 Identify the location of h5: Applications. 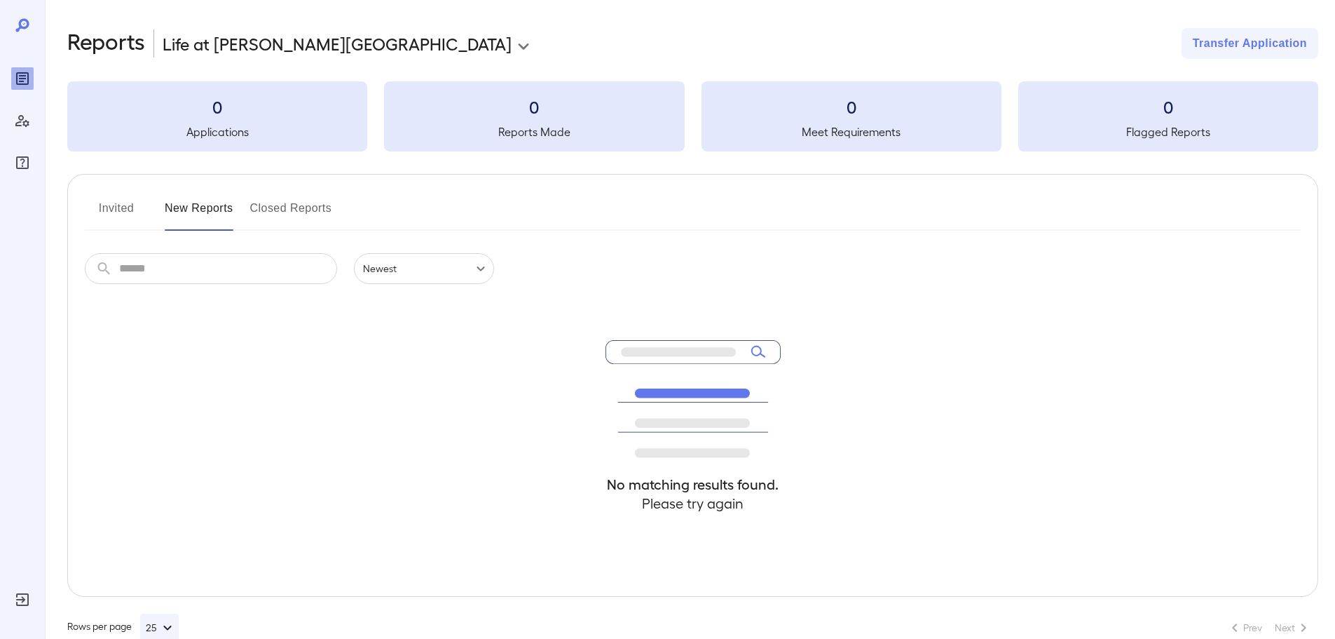
(217, 132).